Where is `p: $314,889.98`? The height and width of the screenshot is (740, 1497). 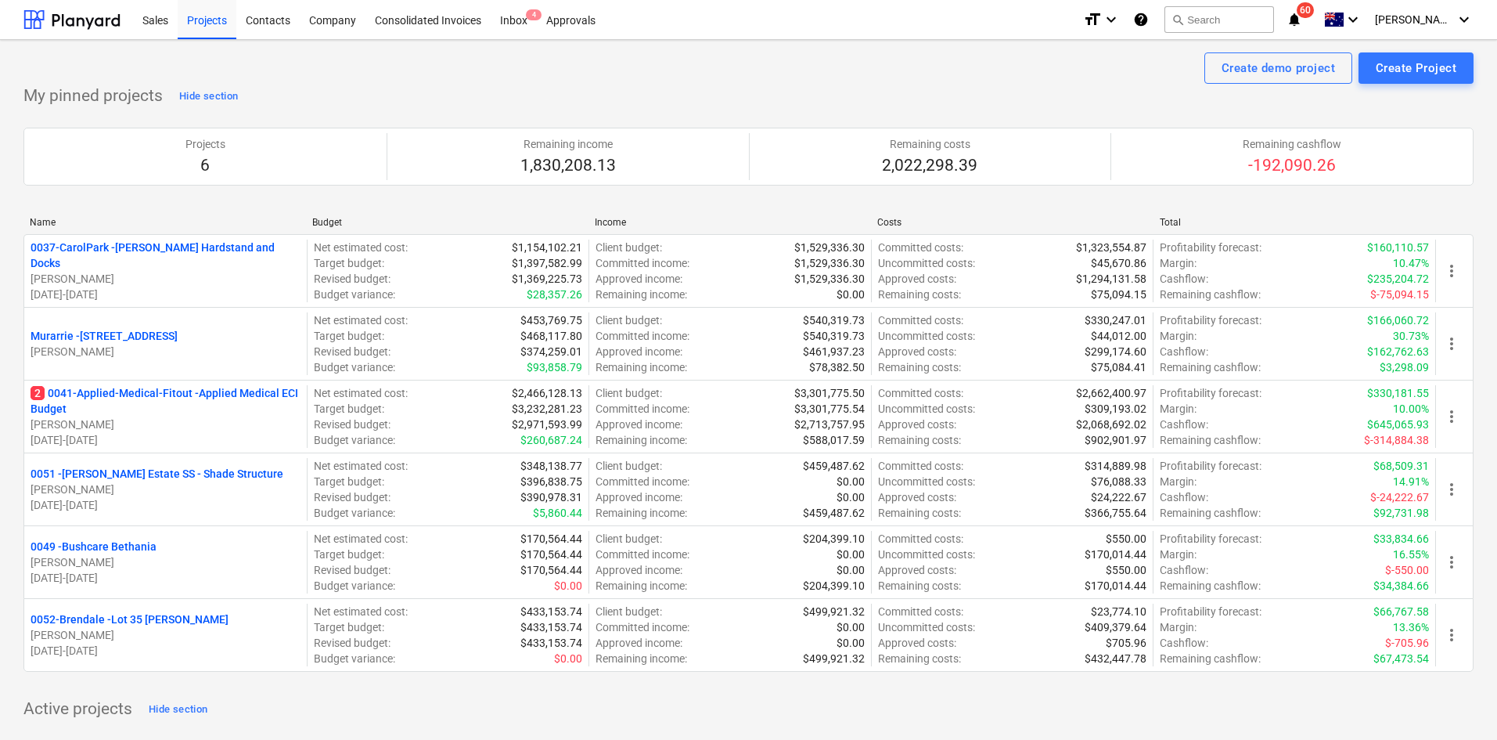
p: $314,889.98 is located at coordinates (1115, 466).